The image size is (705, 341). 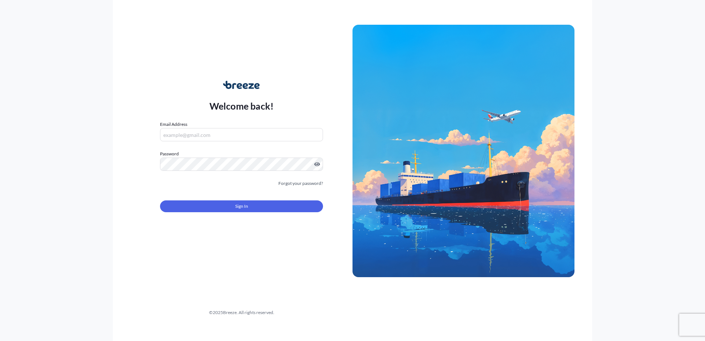 What do you see at coordinates (242, 135) in the screenshot?
I see `input: example@gmail.com` at bounding box center [242, 135].